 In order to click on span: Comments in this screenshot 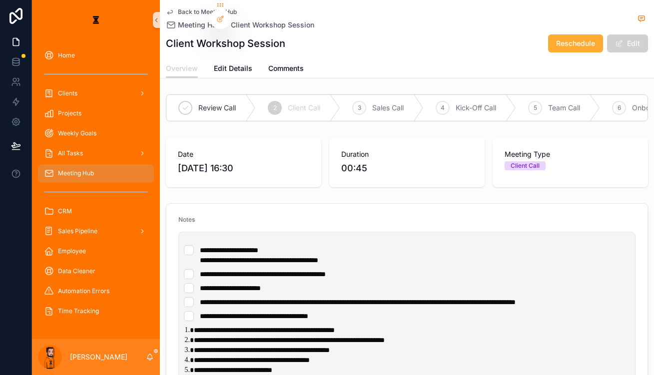, I will do `click(286, 68)`.